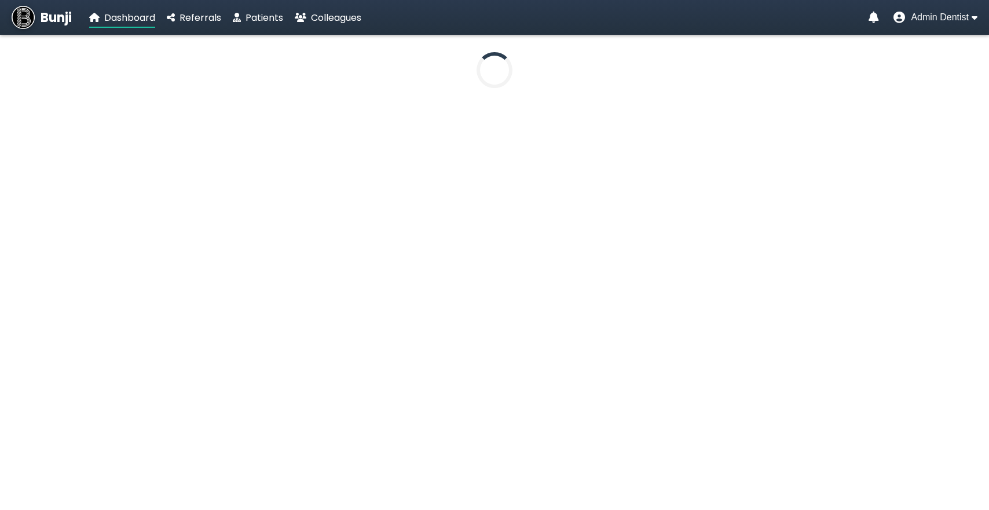  I want to click on a: Bunji, so click(42, 17).